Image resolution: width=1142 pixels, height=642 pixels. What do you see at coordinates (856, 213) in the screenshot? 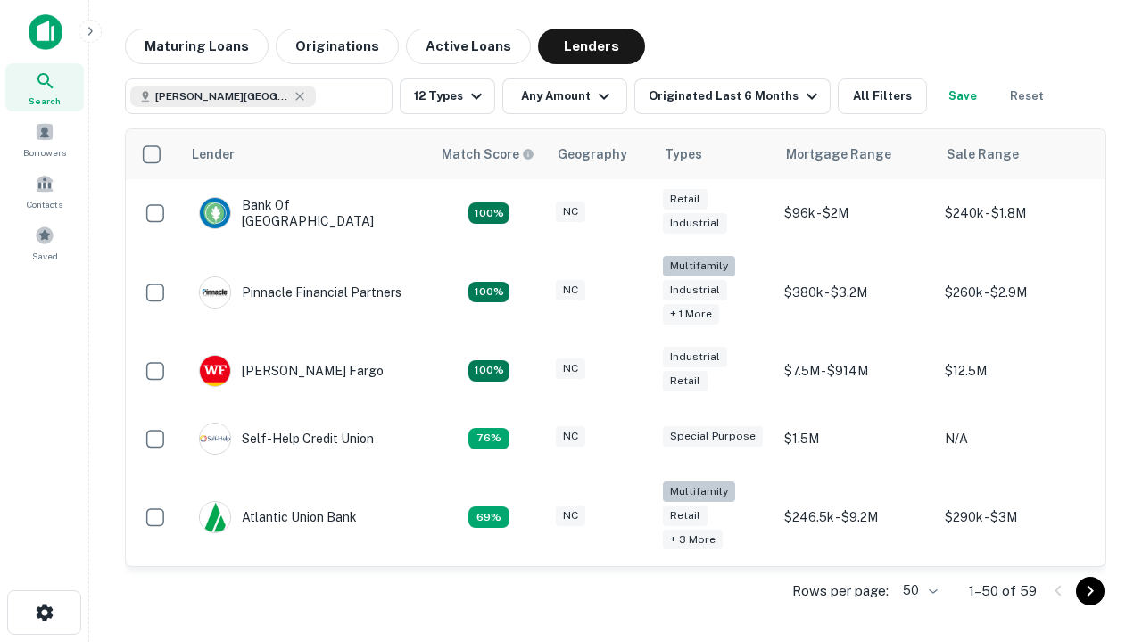
I see `td: $96k - $2M` at bounding box center [856, 213].